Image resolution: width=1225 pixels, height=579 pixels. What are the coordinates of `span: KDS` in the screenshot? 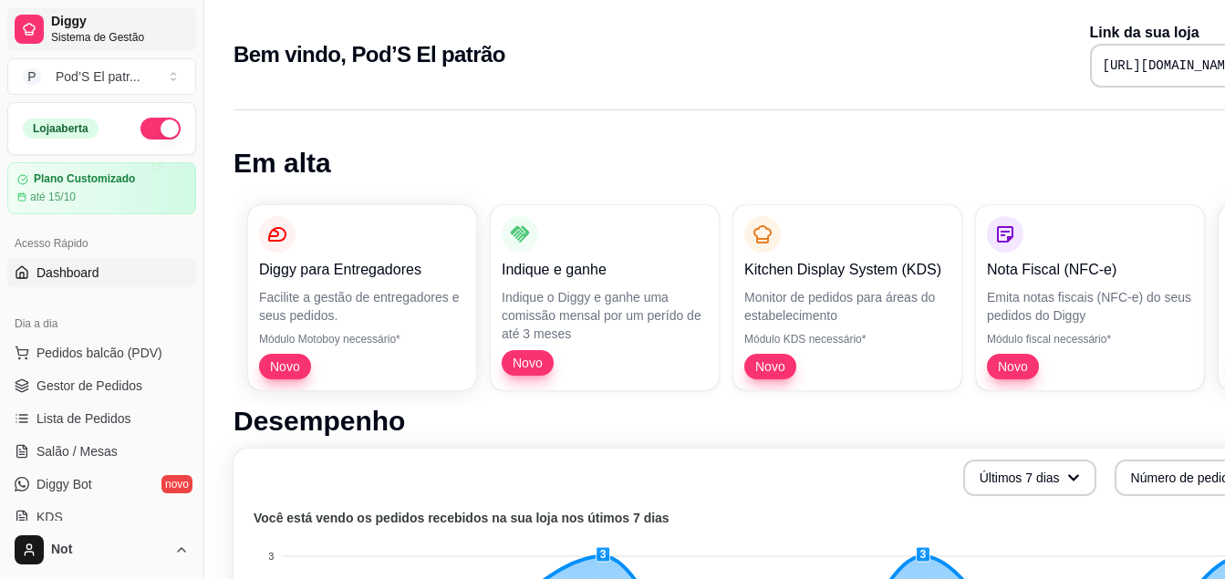 It's located at (49, 517).